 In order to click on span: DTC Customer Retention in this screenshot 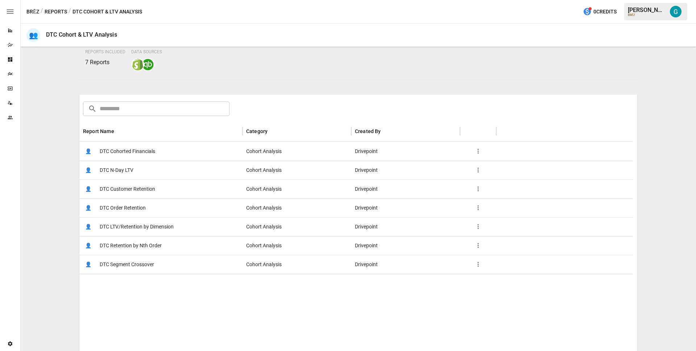, I will do `click(127, 189)`.